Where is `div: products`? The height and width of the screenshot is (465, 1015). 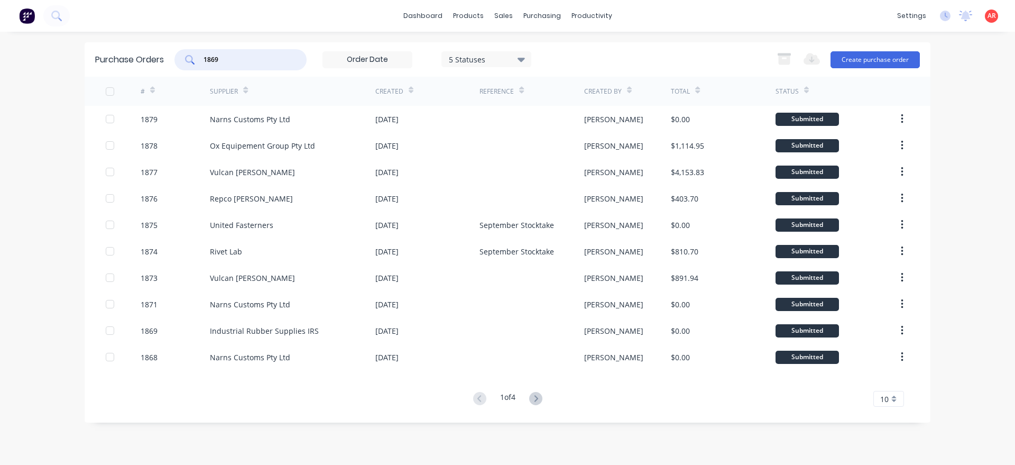
div: products is located at coordinates (469, 16).